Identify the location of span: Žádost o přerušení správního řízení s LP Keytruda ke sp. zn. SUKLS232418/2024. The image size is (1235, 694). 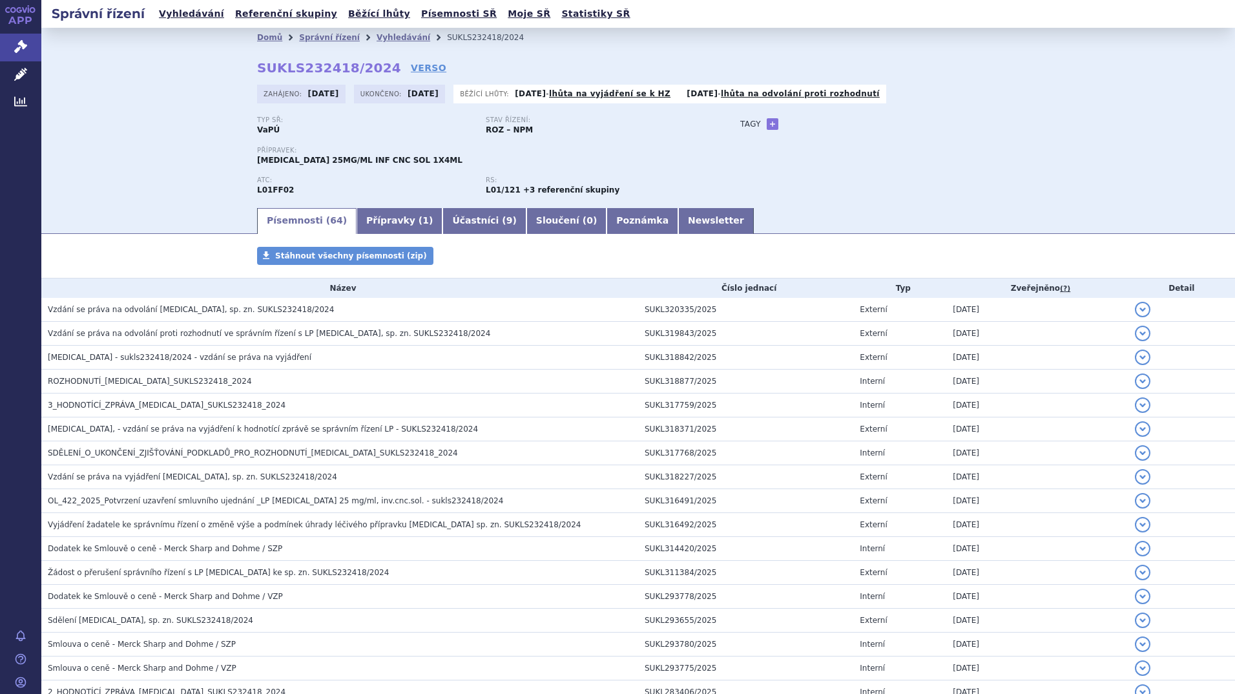
(218, 572).